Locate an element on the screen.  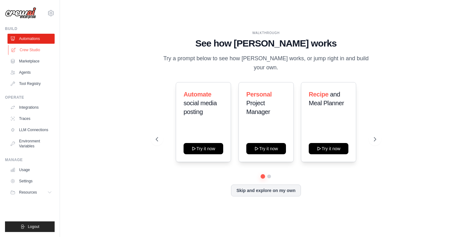
a: LLM Connections is located at coordinates (31, 130).